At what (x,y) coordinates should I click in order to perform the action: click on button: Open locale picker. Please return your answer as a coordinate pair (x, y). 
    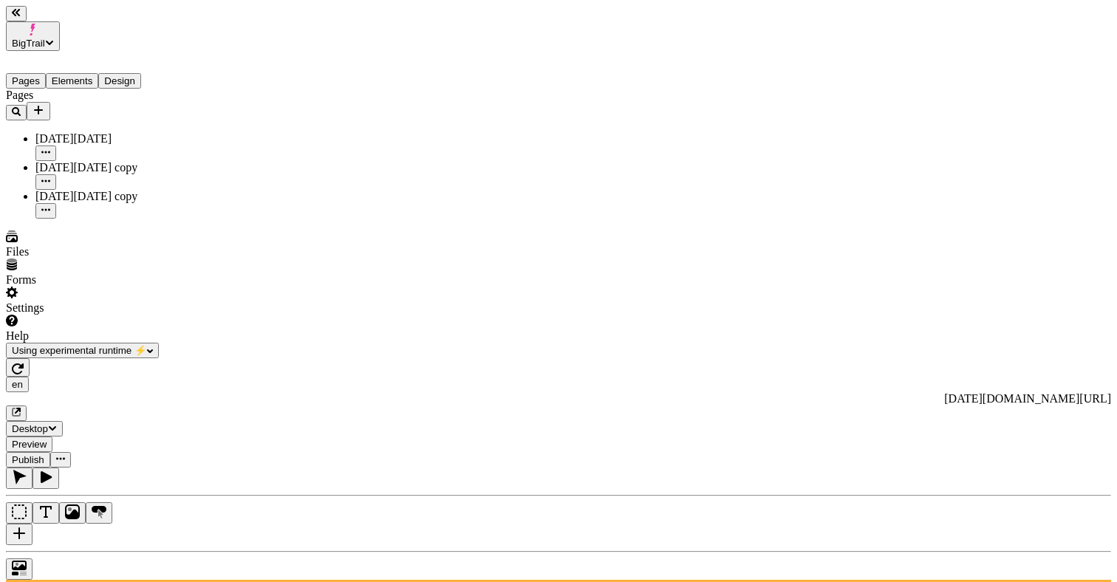
    Looking at the image, I should click on (17, 384).